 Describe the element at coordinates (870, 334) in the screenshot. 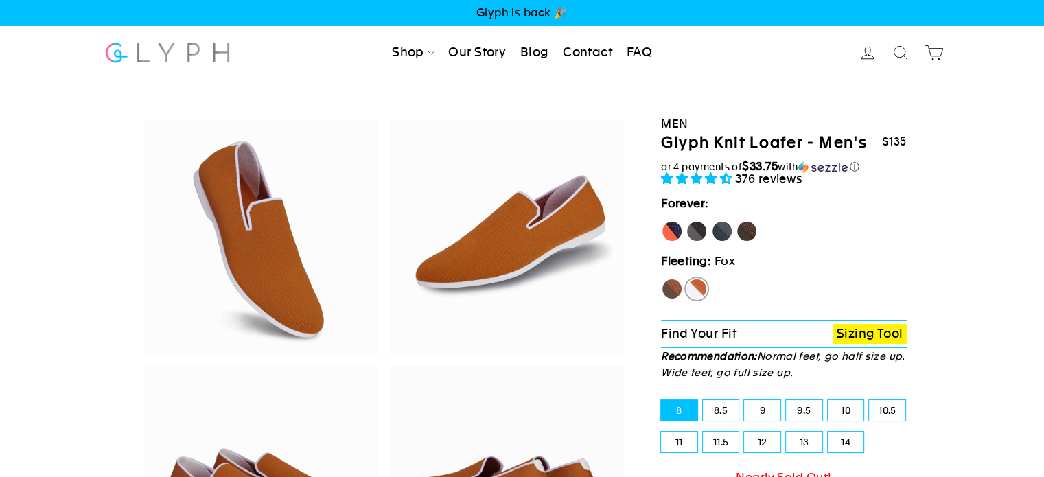

I see `a: Sizing Tool` at that location.